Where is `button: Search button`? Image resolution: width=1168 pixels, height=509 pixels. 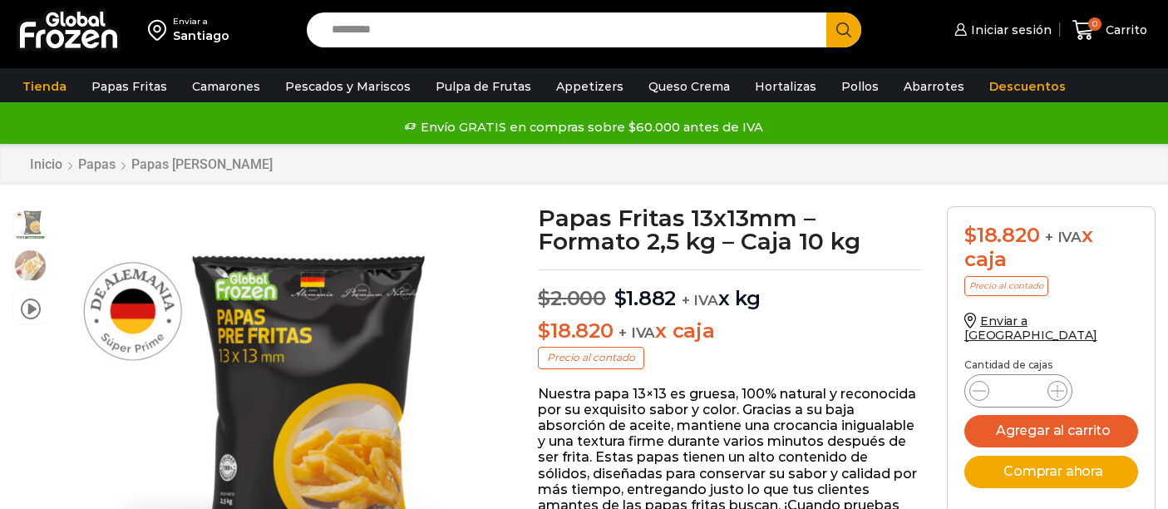 button: Search button is located at coordinates (843, 30).